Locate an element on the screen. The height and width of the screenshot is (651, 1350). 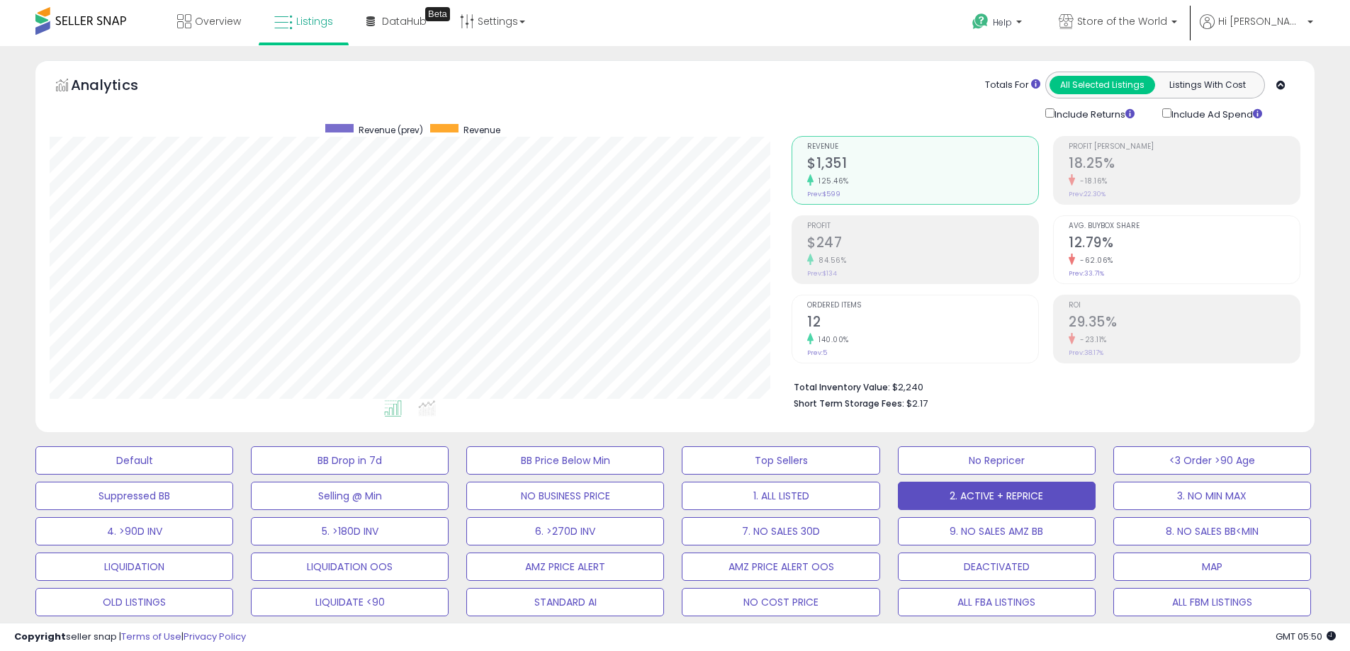
button: 6. >270D INV is located at coordinates (565, 532).